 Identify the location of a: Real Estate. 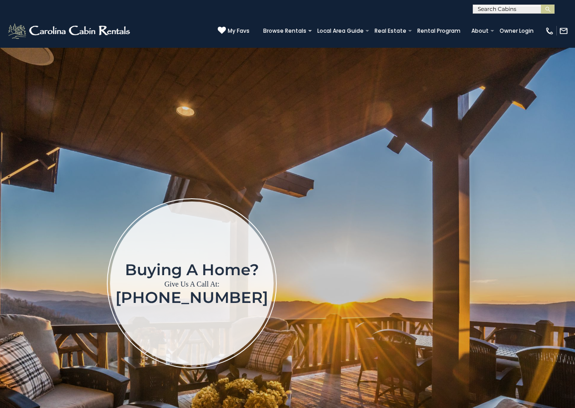
(390, 31).